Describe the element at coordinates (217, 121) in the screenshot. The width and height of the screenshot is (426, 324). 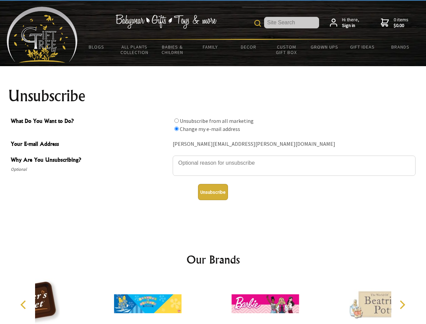
I see `label: Unsubscribe from all marketing` at that location.